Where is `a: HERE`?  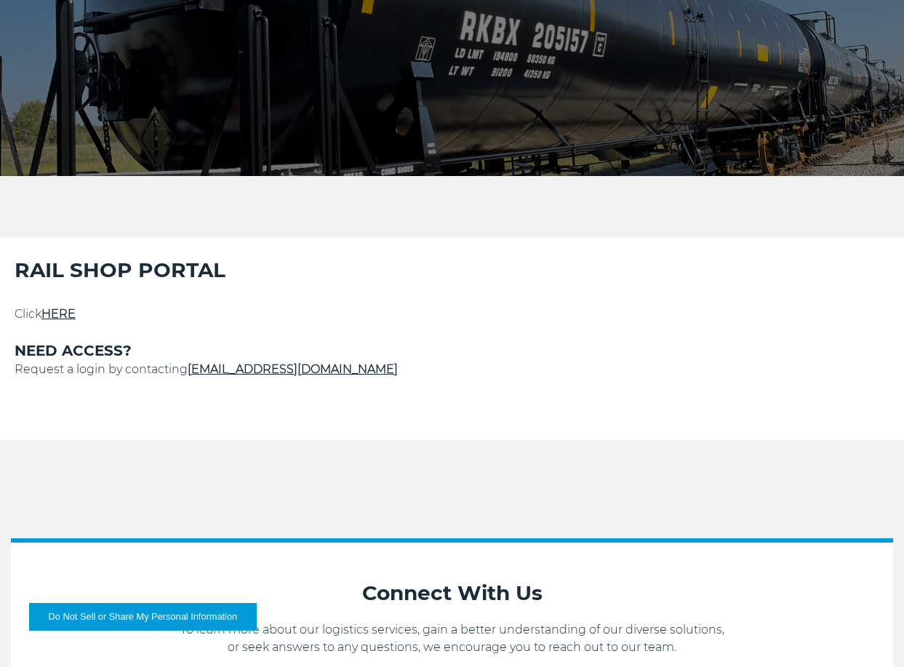 a: HERE is located at coordinates (58, 313).